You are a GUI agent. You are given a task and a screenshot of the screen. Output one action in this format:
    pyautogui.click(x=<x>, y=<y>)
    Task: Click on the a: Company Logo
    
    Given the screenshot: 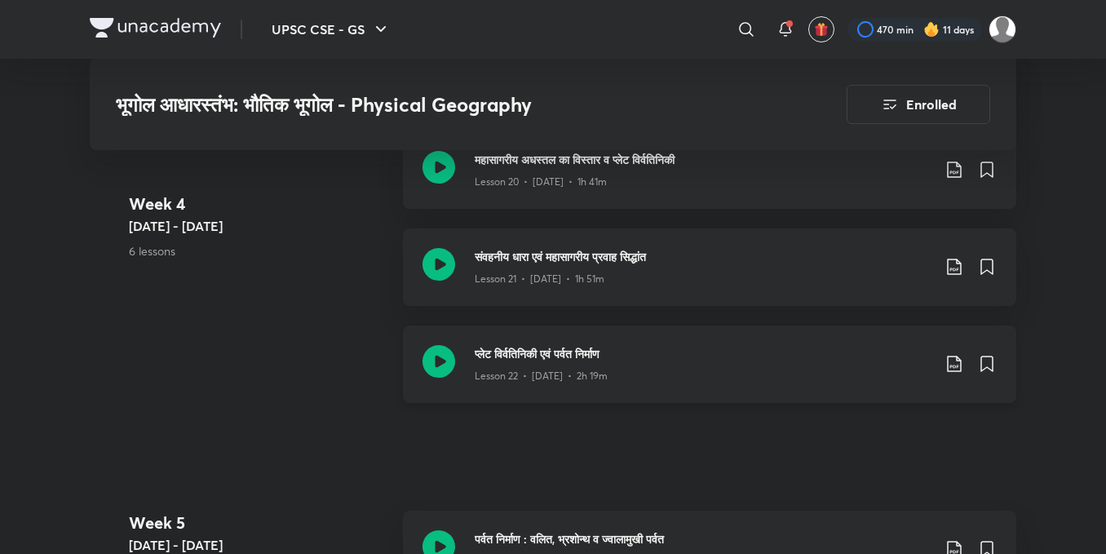 What is the action you would take?
    pyautogui.click(x=155, y=29)
    